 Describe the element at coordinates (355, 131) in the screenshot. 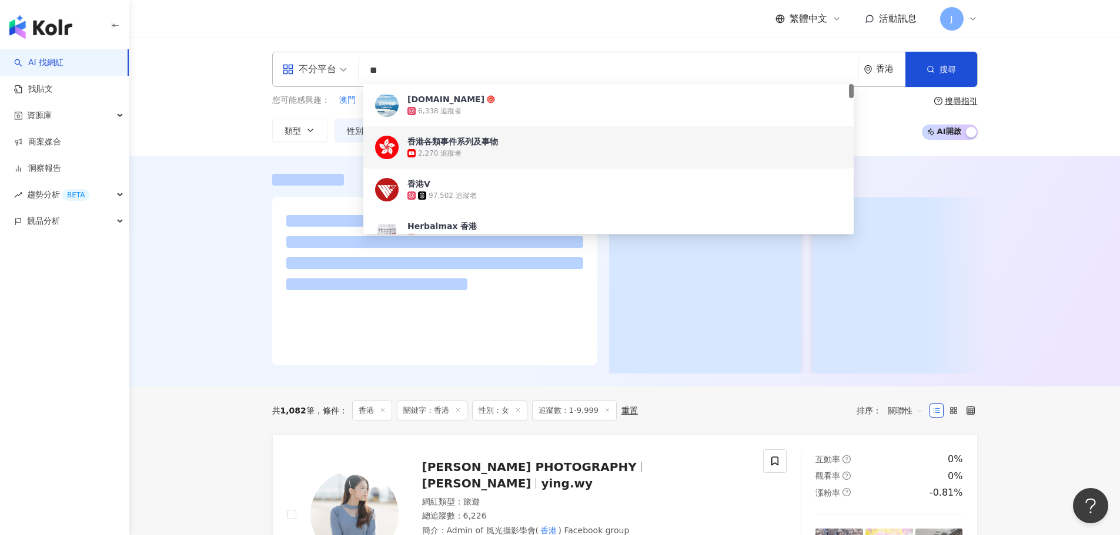

I see `span: 性別` at that location.